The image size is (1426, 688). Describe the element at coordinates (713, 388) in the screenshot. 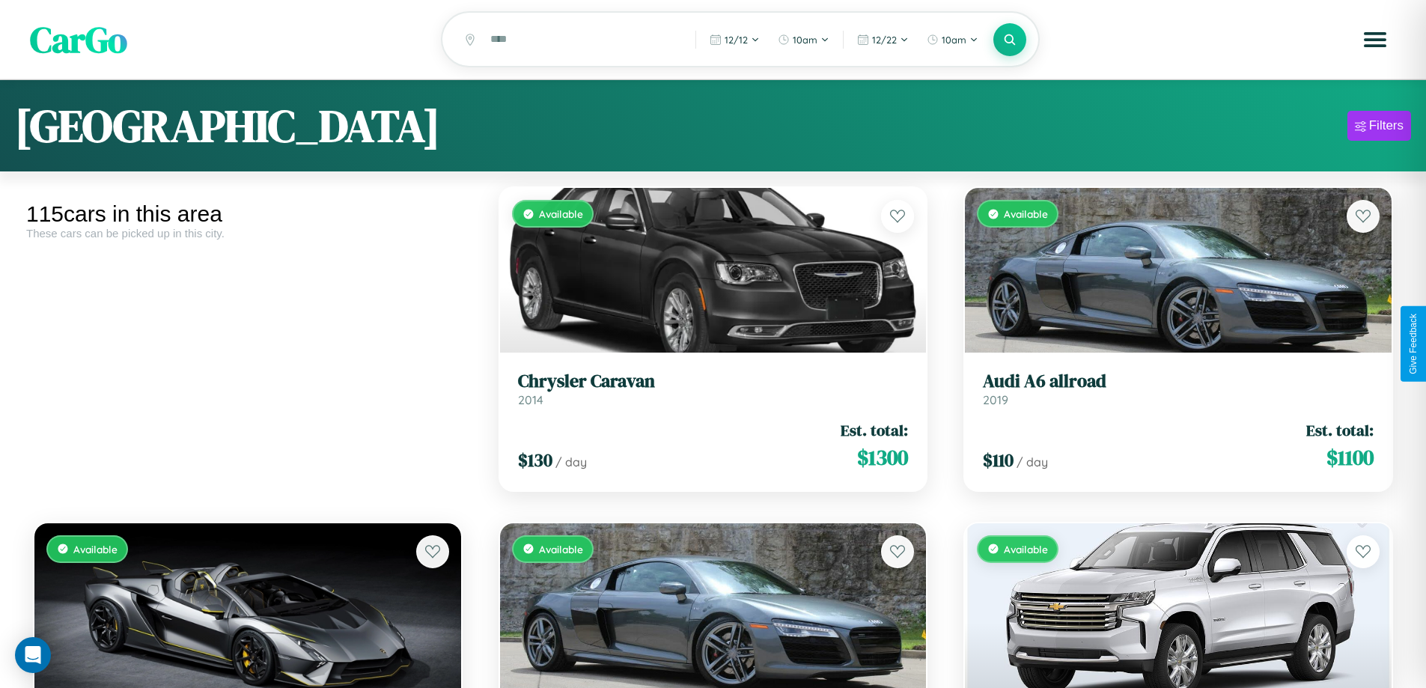

I see `a: Chrysler Caravan2014` at that location.